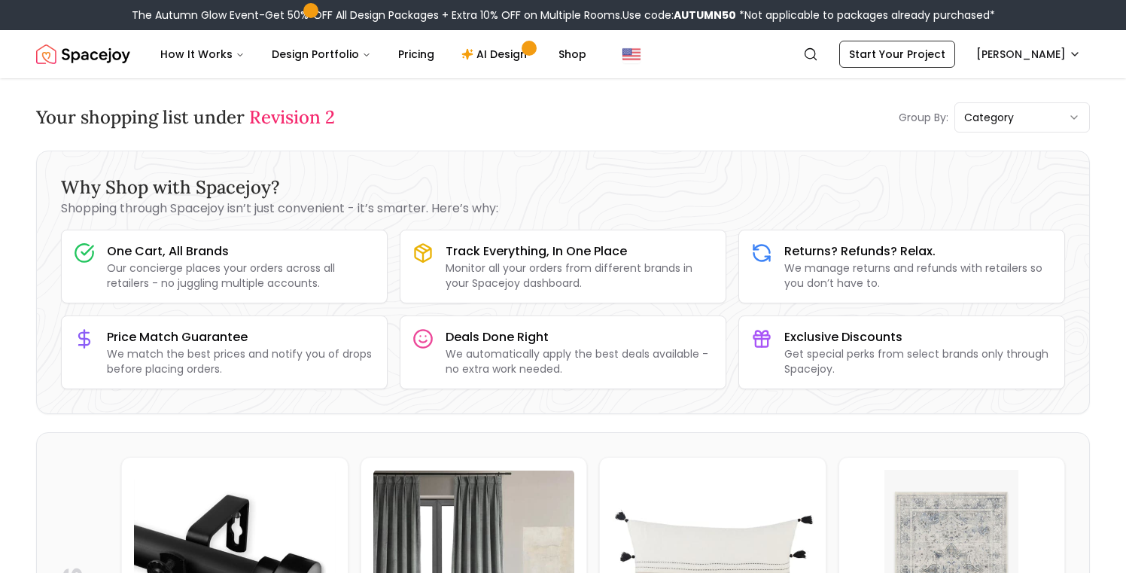 The width and height of the screenshot is (1126, 573). I want to click on span: Revision 2, so click(292, 117).